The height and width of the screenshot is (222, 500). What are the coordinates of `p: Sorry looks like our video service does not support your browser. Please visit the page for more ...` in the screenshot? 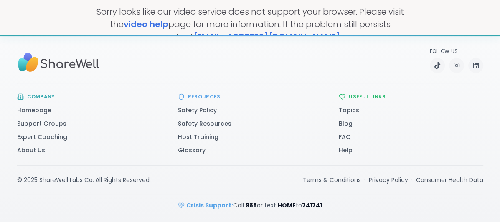 It's located at (250, 24).